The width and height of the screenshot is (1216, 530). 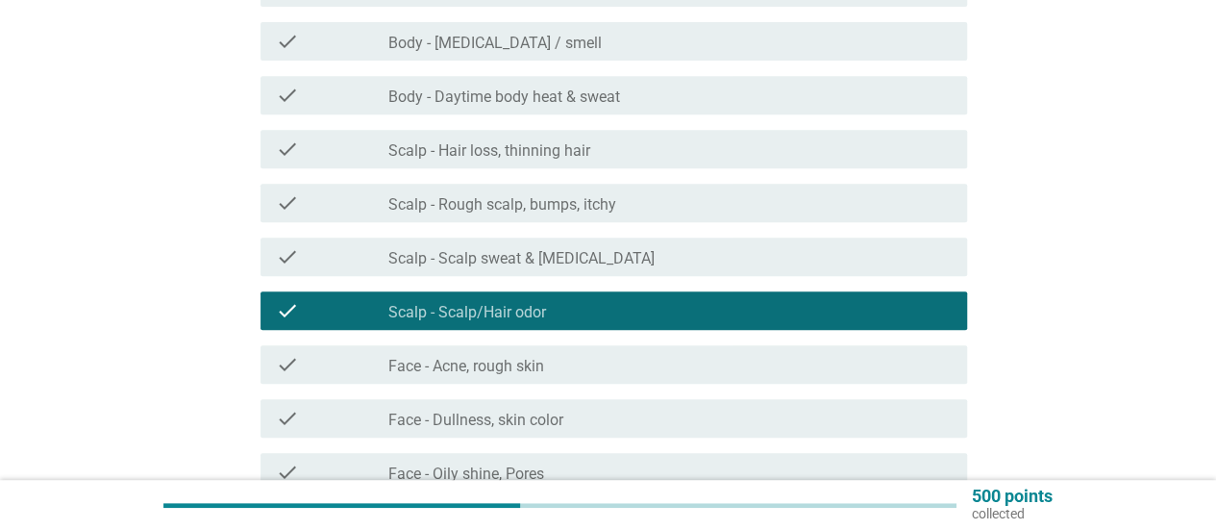 I want to click on label: Face - Acne, rough skin, so click(x=466, y=366).